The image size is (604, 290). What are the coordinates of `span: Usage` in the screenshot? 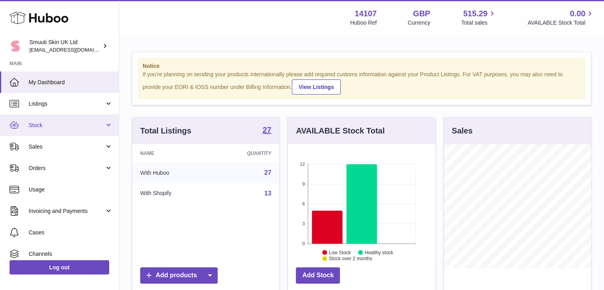 It's located at (71, 190).